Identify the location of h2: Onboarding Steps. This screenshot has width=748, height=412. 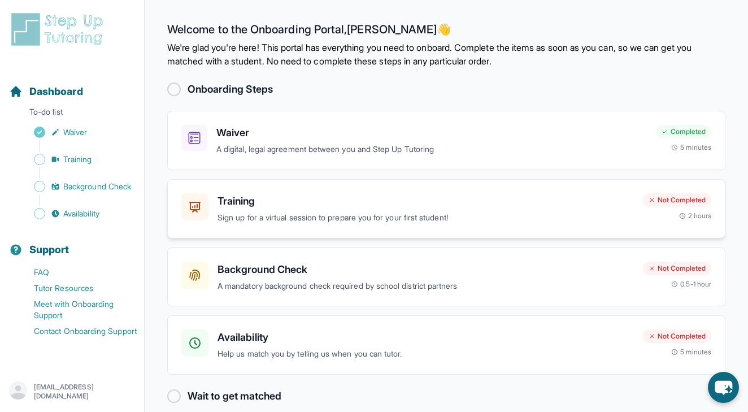
(230, 89).